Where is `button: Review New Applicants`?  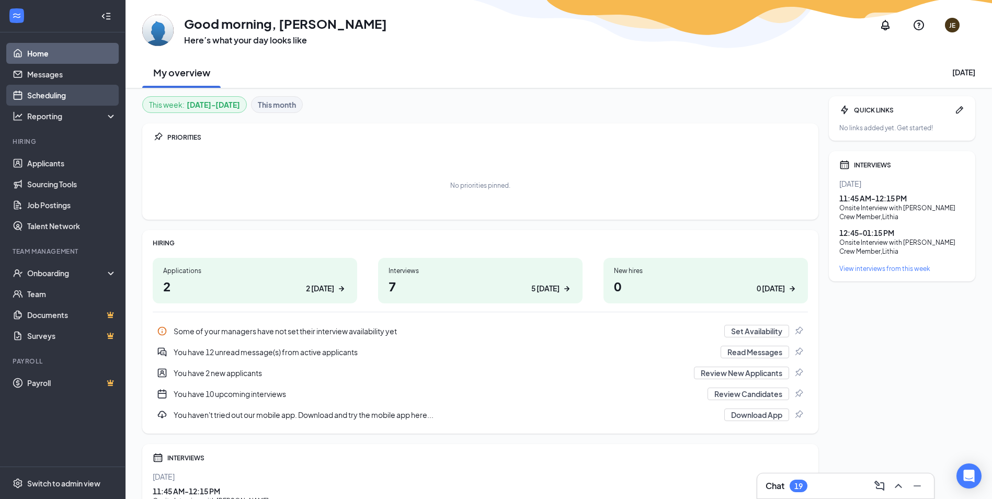 button: Review New Applicants is located at coordinates (741, 373).